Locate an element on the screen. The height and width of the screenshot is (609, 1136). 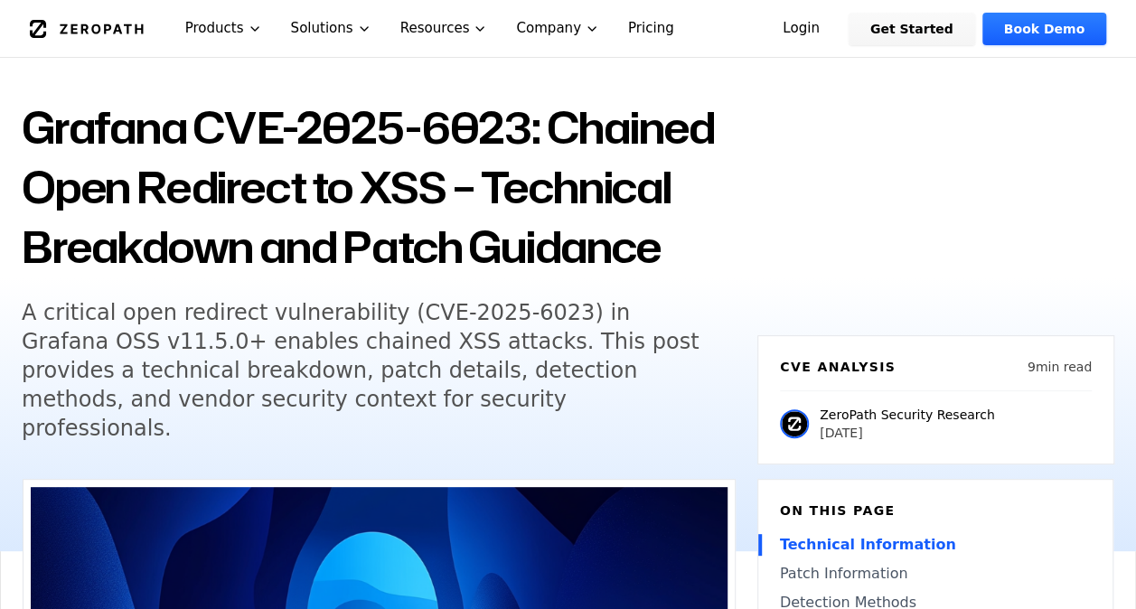
h6: On this page is located at coordinates (935, 510).